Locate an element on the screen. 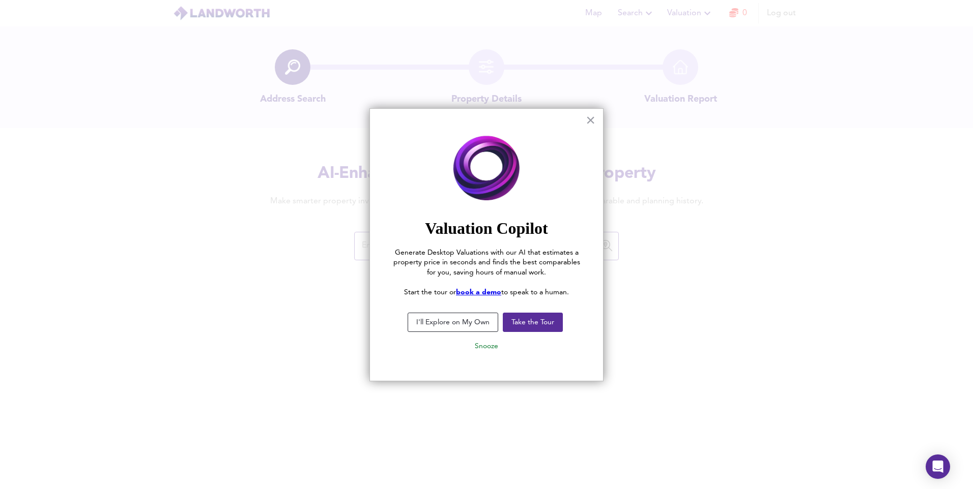 This screenshot has height=489, width=973. button: Snooze is located at coordinates (486, 346).